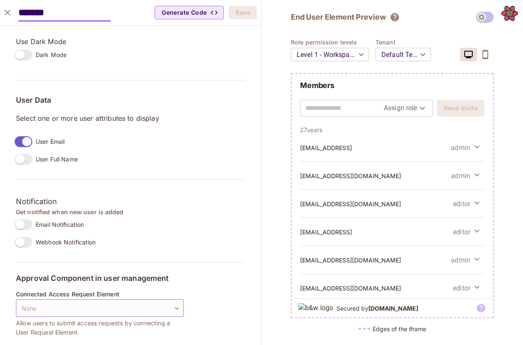 The height and width of the screenshot is (345, 523). Describe the element at coordinates (130, 212) in the screenshot. I see `h4: Get notified when new user is added` at that location.